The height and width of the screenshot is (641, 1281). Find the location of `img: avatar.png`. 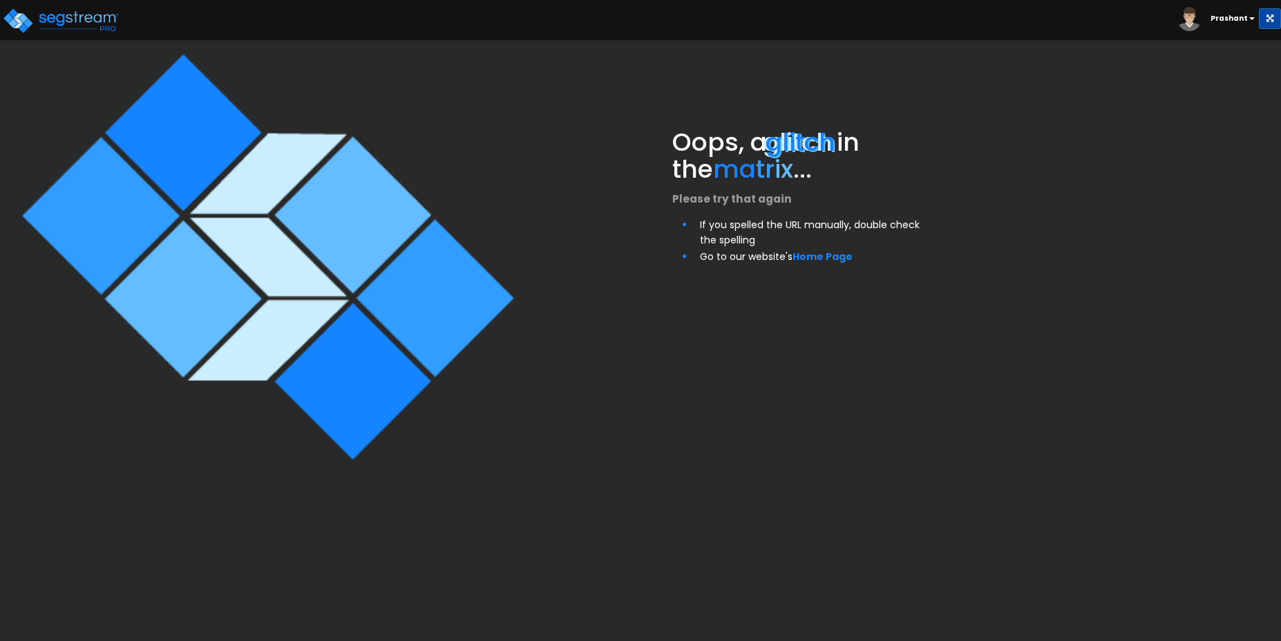

img: avatar.png is located at coordinates (1189, 19).